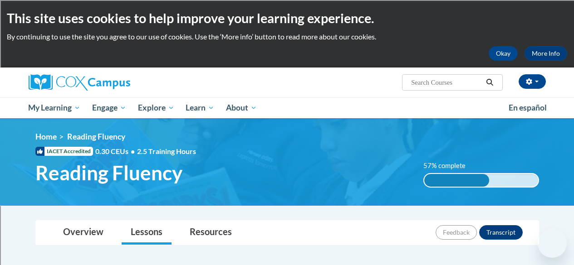 This screenshot has width=574, height=265. What do you see at coordinates (456, 181) in the screenshot?
I see `div: 57% complete` at bounding box center [456, 181].